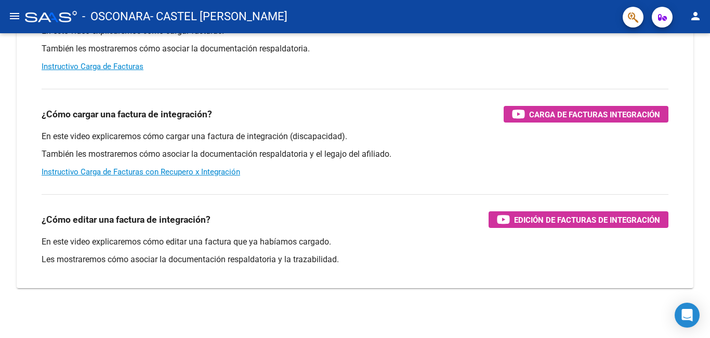  What do you see at coordinates (355, 49) in the screenshot?
I see `p: También les mostraremos cómo asociar la documentación respaldatoria.` at bounding box center [355, 49].